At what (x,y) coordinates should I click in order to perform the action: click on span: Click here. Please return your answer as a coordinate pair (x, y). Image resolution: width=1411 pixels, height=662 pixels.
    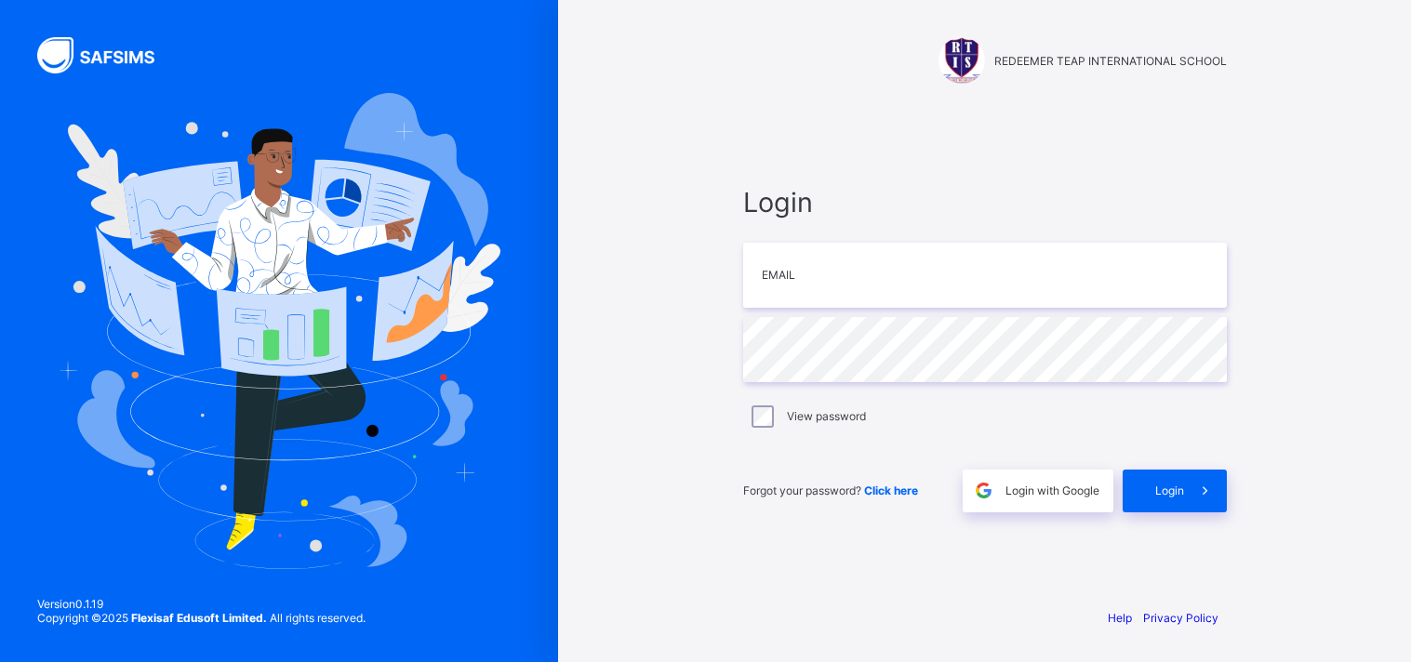
    Looking at the image, I should click on (891, 490).